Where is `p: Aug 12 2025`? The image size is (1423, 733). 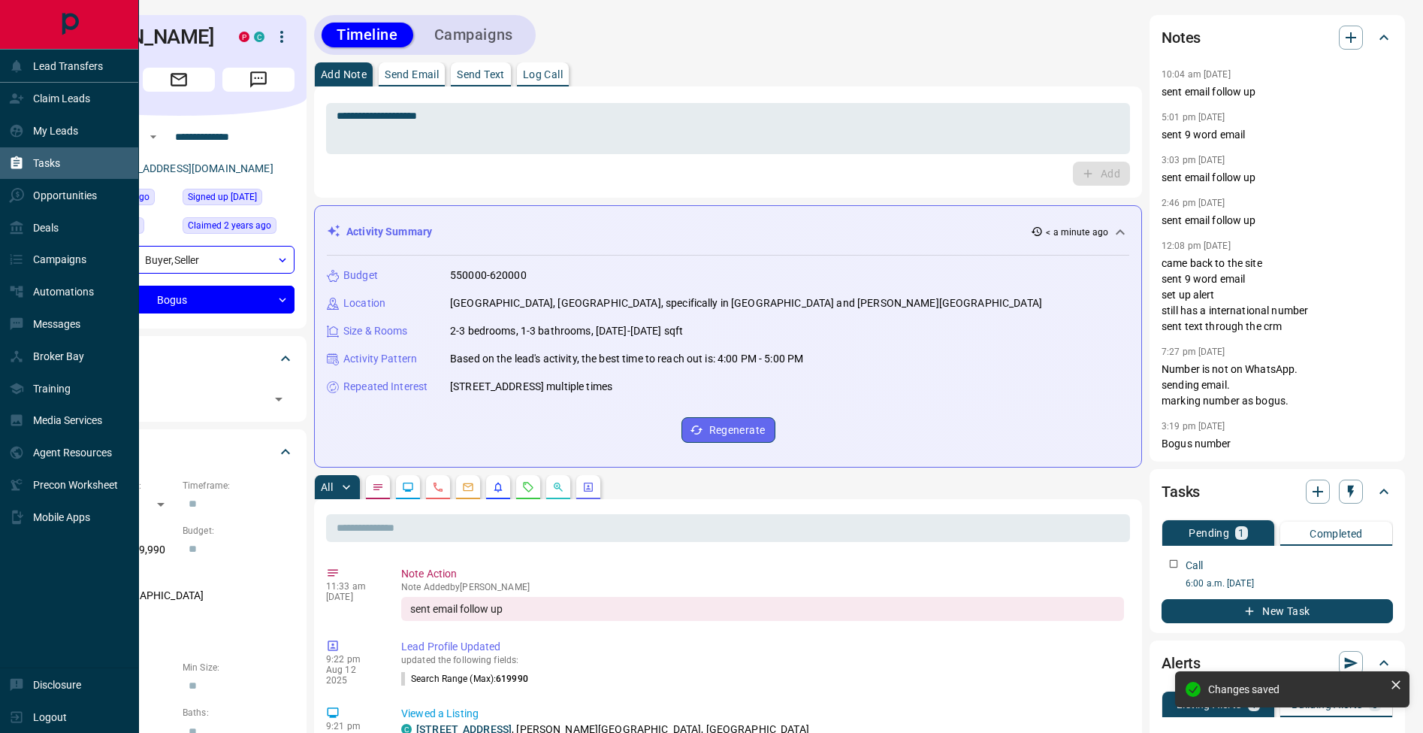
p: Aug 12 2025 is located at coordinates (352, 675).